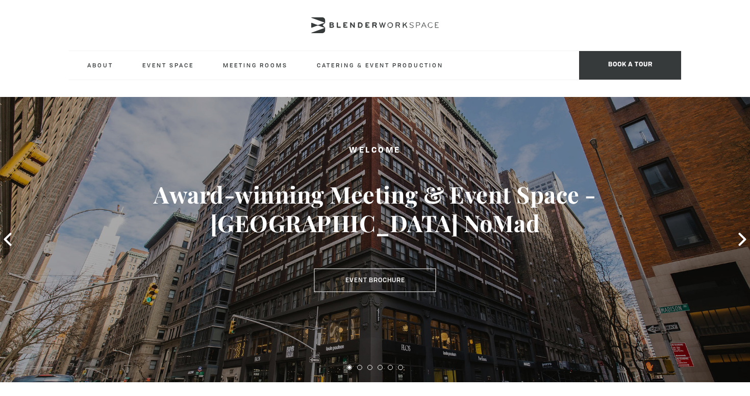 Image resolution: width=750 pixels, height=396 pixels. Describe the element at coordinates (380, 65) in the screenshot. I see `a: Catering & Event Production` at that location.